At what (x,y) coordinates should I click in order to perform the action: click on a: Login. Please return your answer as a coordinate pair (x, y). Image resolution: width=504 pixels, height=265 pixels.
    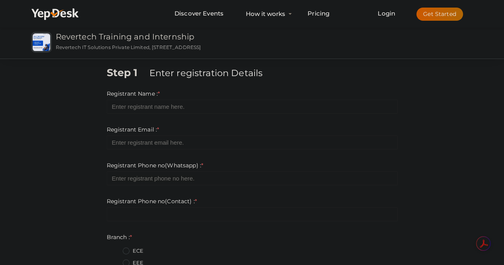
    Looking at the image, I should click on (386, 13).